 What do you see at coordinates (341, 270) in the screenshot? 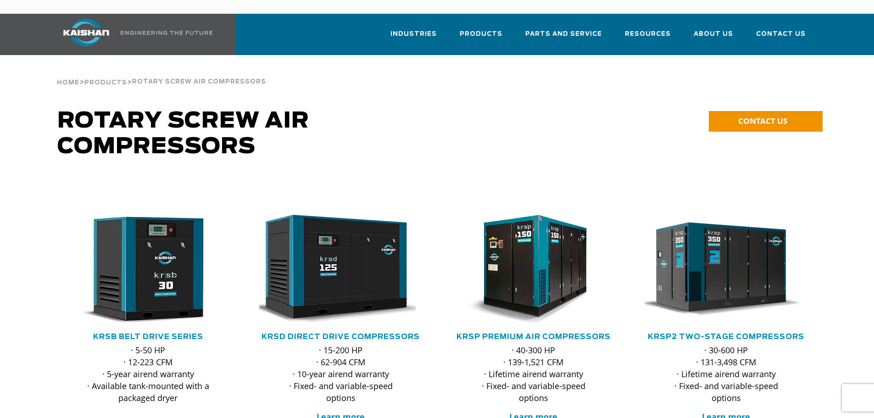
I see `div: krsd125` at bounding box center [341, 270].